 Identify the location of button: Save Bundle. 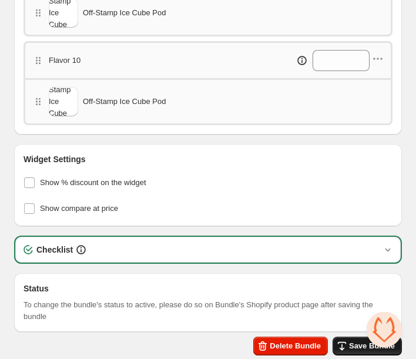
(367, 346).